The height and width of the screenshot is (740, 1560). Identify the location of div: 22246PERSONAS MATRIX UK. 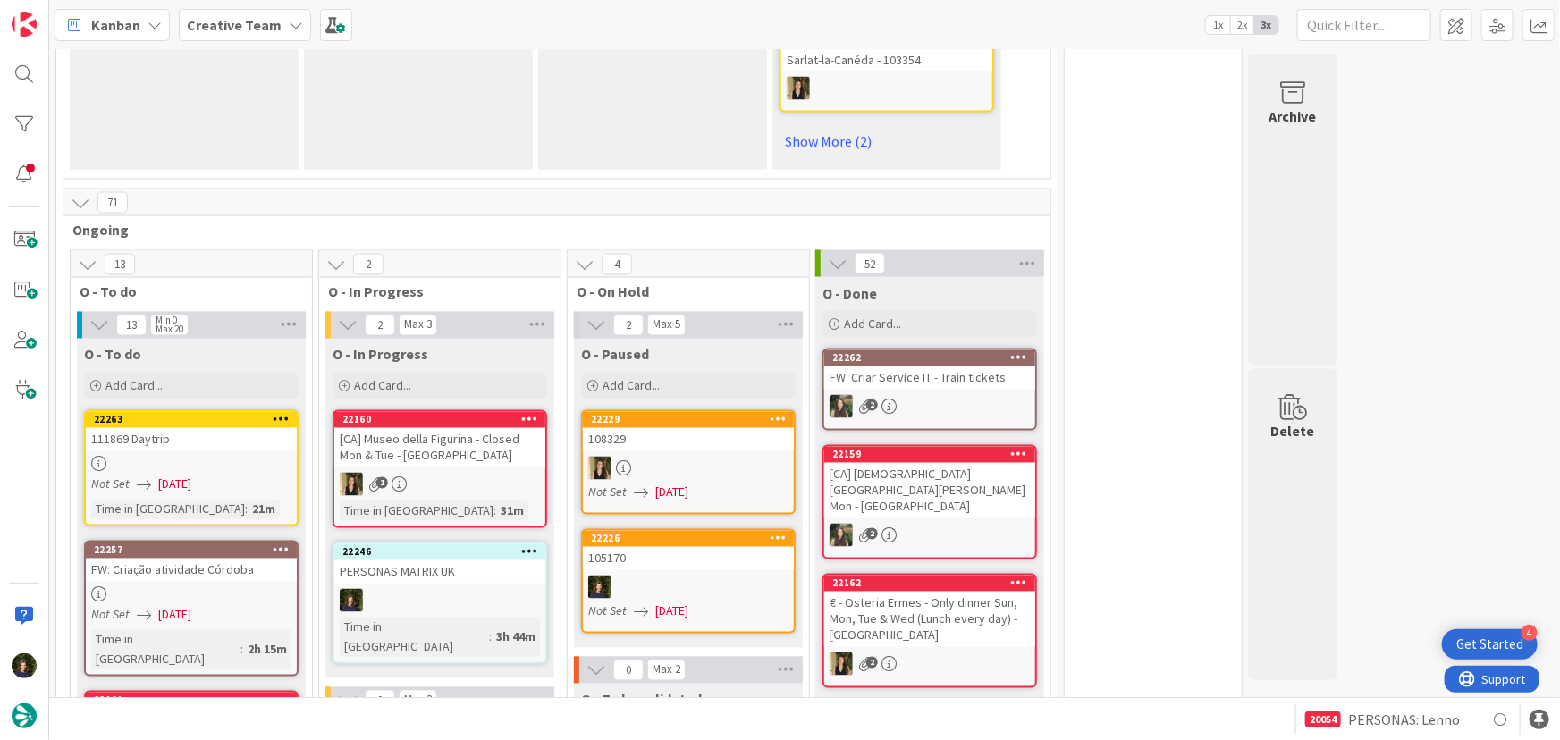
(440, 564).